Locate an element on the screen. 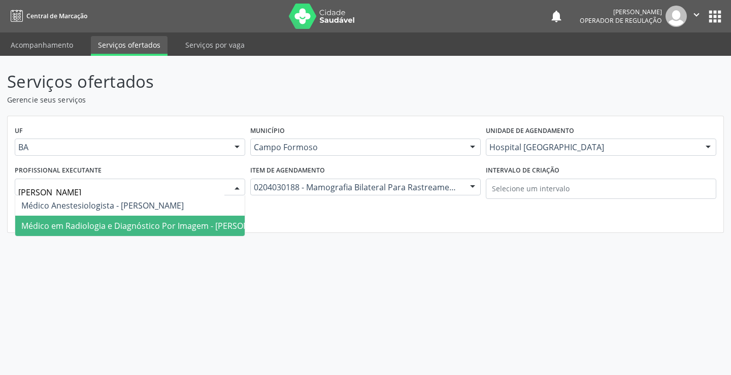 The width and height of the screenshot is (731, 375). p: Serviços ofertados is located at coordinates (258, 82).